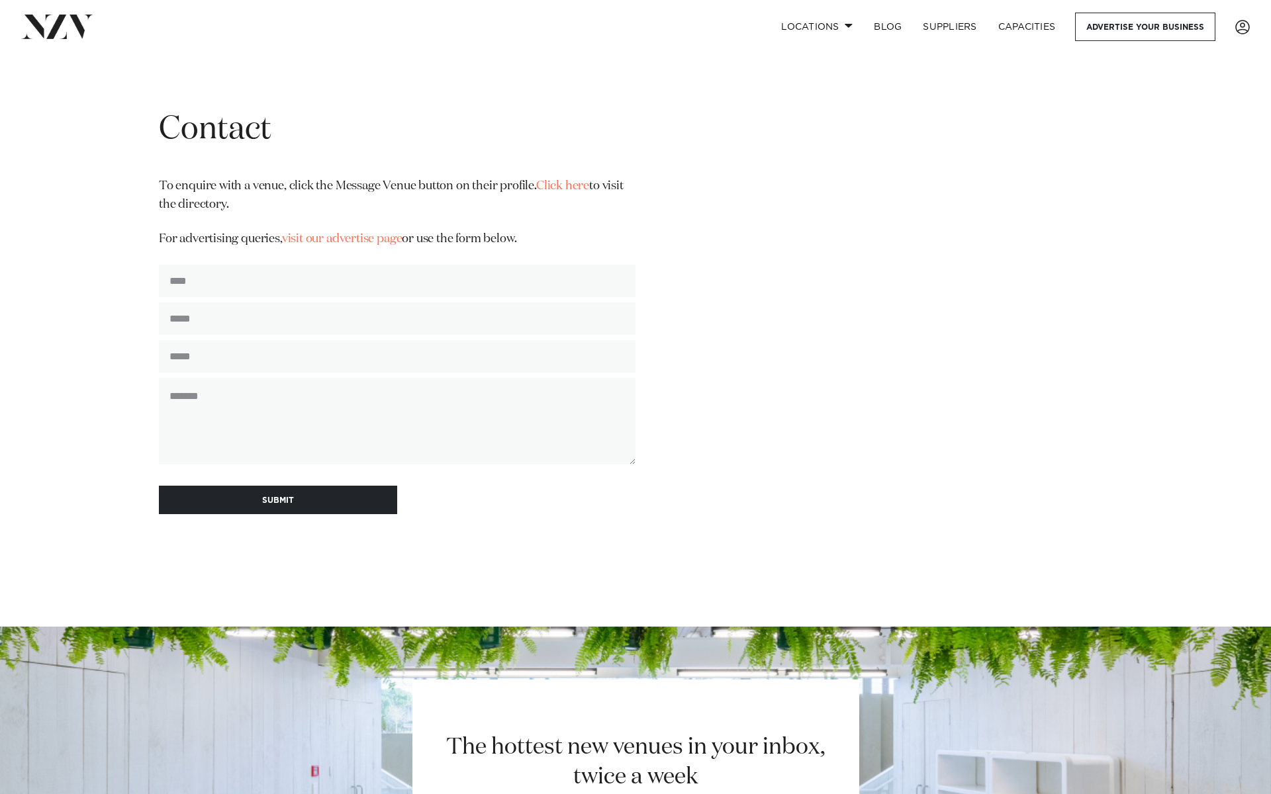 The width and height of the screenshot is (1271, 794). Describe the element at coordinates (636, 763) in the screenshot. I see `h2: The hottest new venues in your inbox, twice a week` at that location.